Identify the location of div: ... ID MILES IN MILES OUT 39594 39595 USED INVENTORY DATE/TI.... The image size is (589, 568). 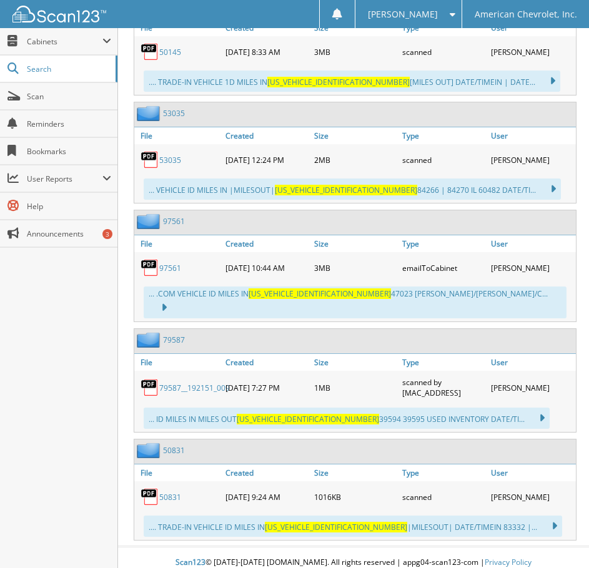
(347, 418).